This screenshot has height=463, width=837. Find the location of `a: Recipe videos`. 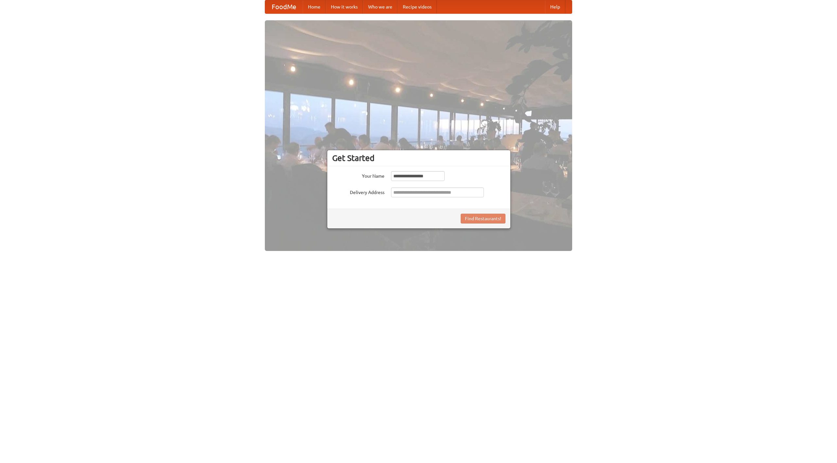

a: Recipe videos is located at coordinates (417, 7).